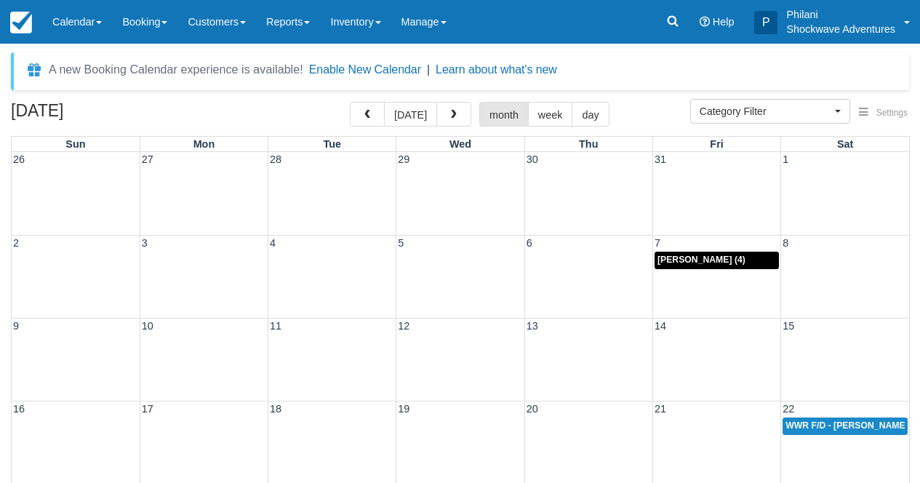 This screenshot has height=483, width=920. What do you see at coordinates (657, 243) in the screenshot?
I see `span: 7` at bounding box center [657, 243].